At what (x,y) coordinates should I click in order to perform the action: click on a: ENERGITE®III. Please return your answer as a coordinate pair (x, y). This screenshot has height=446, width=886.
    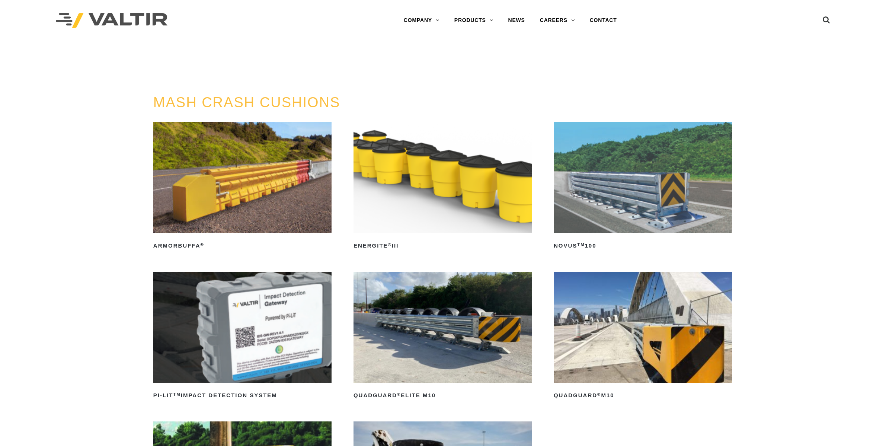
    Looking at the image, I should click on (442, 186).